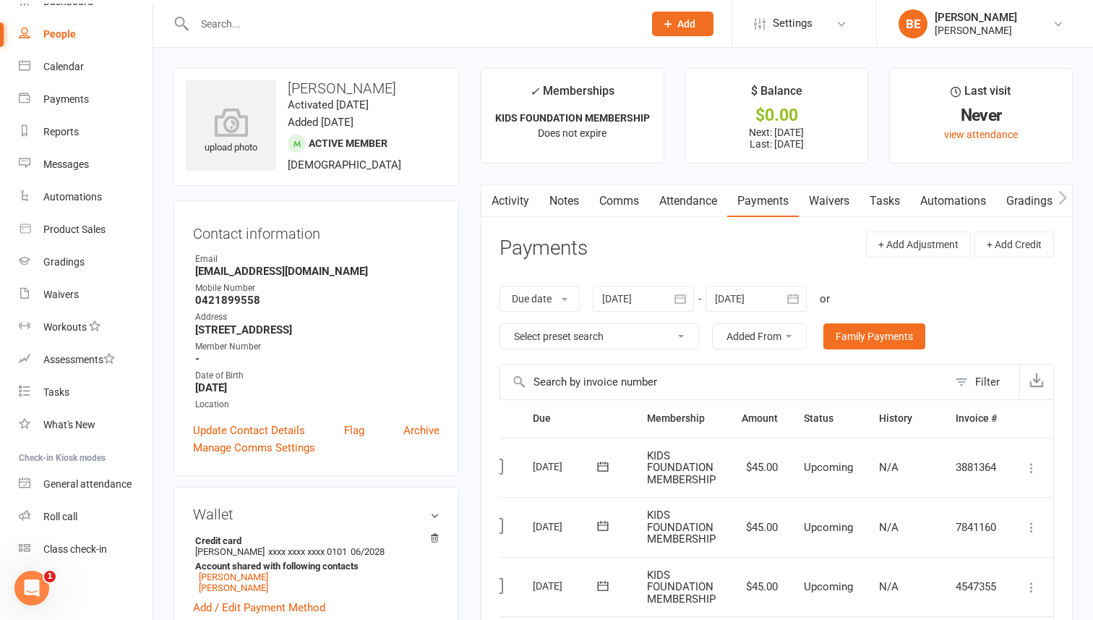 The width and height of the screenshot is (1093, 620). What do you see at coordinates (980, 95) in the screenshot?
I see `div: Last visit` at bounding box center [980, 95].